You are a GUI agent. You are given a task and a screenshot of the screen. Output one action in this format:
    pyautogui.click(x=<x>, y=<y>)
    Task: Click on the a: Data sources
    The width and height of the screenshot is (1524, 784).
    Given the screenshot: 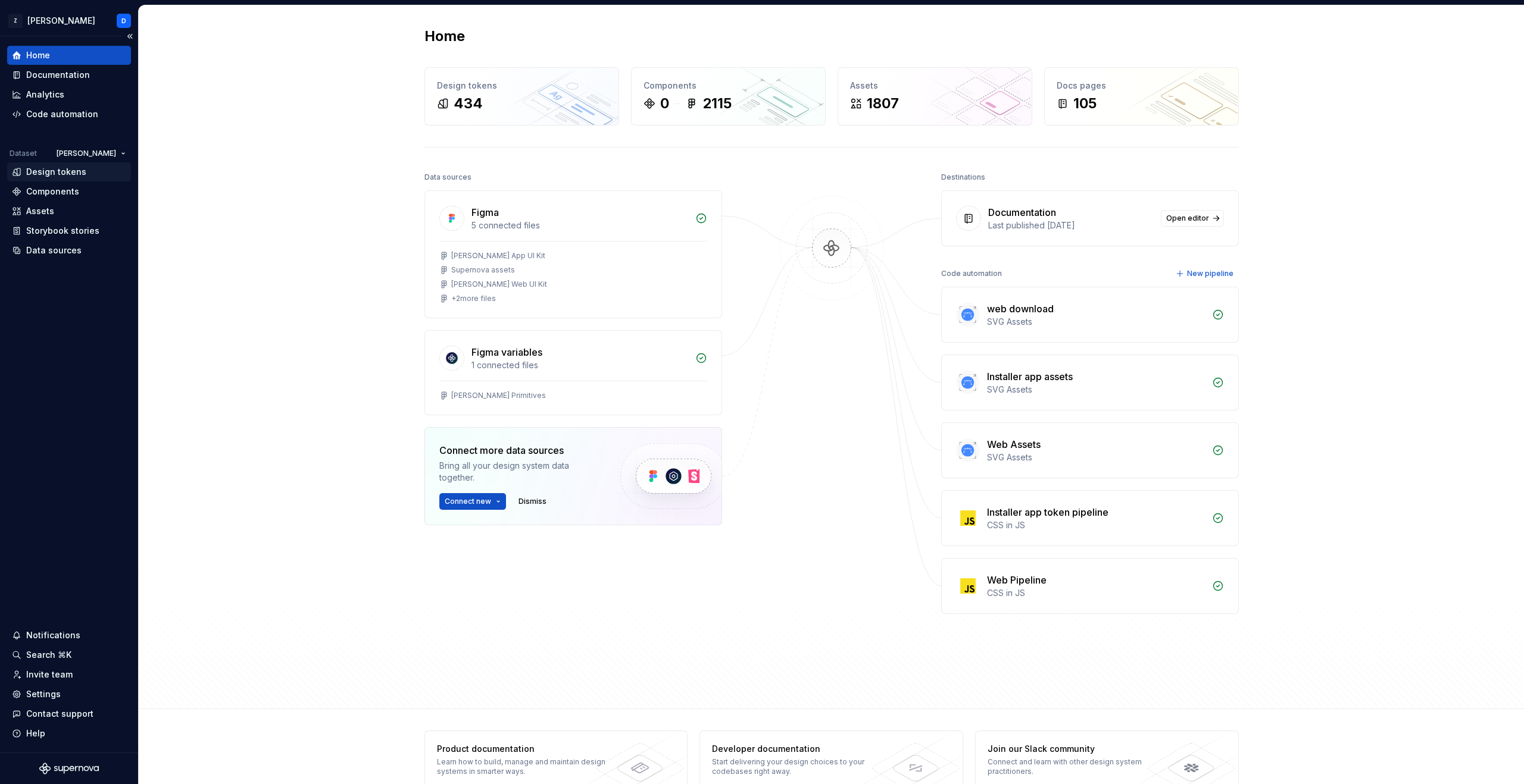 What is the action you would take?
    pyautogui.click(x=69, y=250)
    